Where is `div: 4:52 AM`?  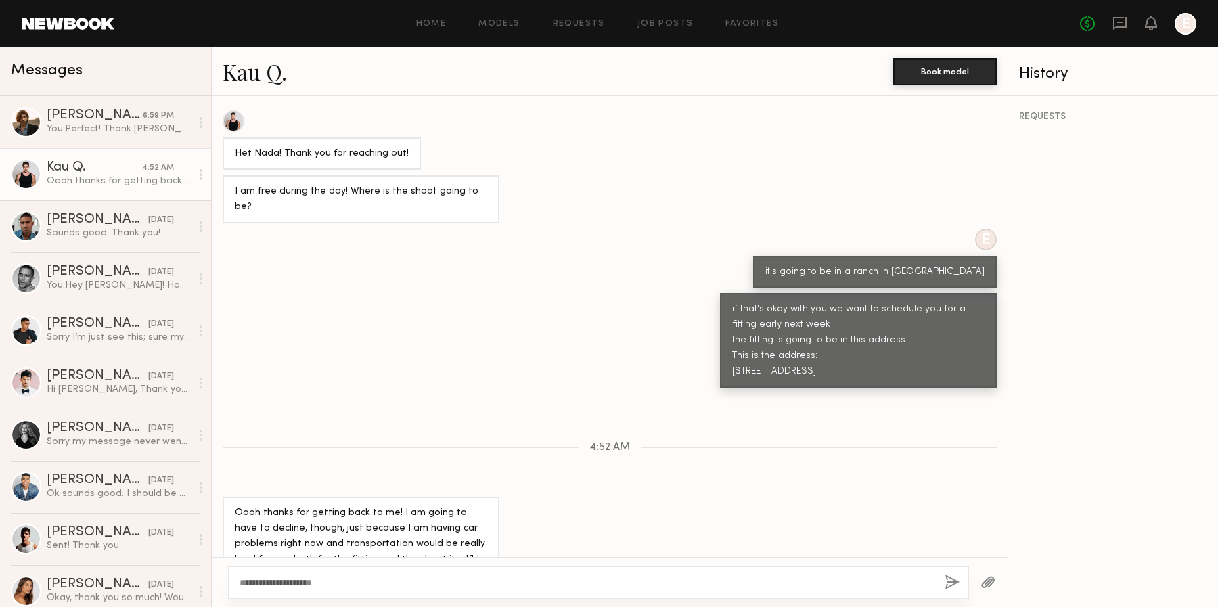 div: 4:52 AM is located at coordinates (158, 168).